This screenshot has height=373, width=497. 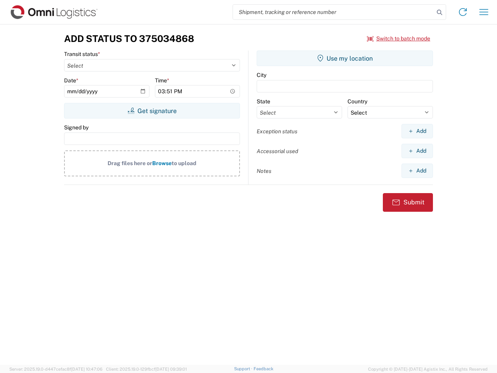 I want to click on span: Client: 2025.19.0-129fbcf, so click(x=146, y=369).